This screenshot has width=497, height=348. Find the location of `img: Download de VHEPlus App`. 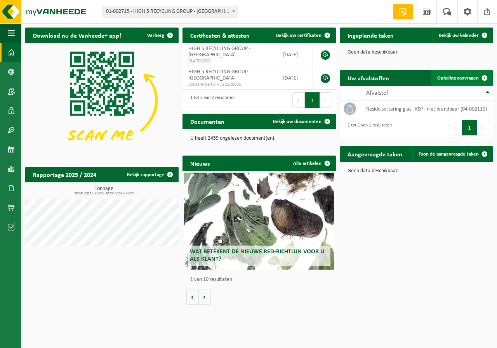

img: Download de VHEPlus App is located at coordinates (102, 101).